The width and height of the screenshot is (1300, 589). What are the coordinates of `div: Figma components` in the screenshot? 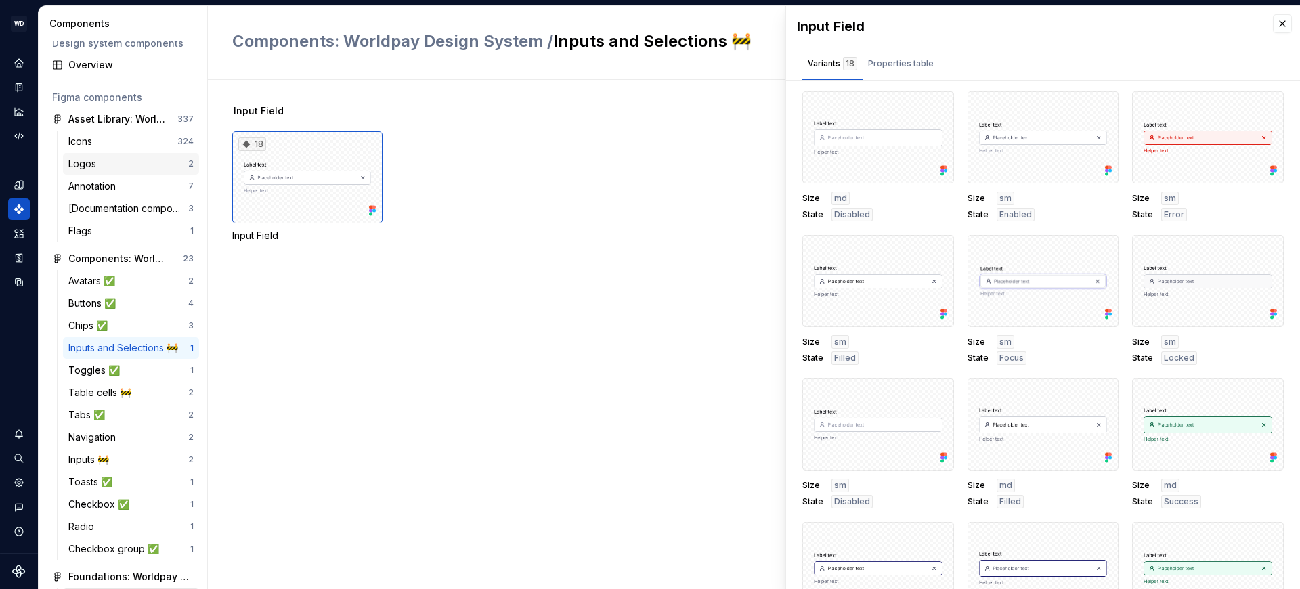 It's located at (123, 97).